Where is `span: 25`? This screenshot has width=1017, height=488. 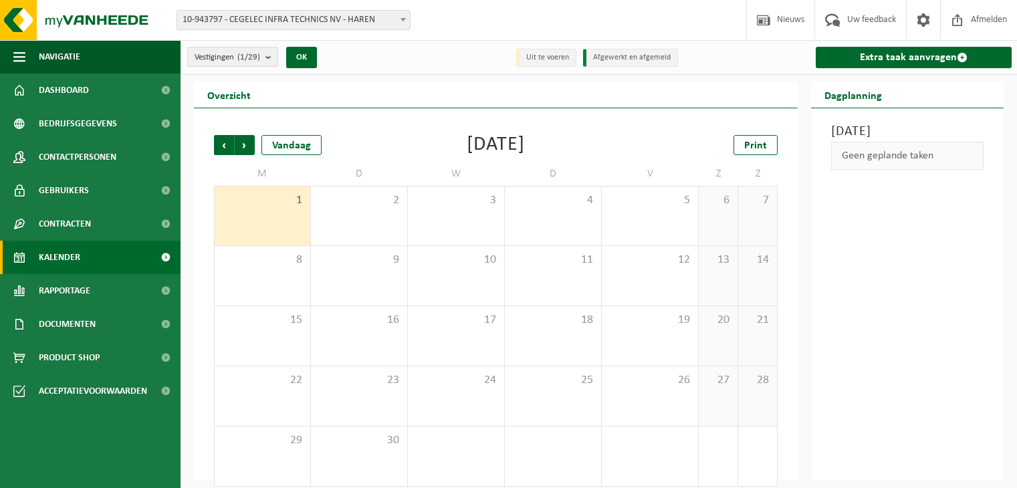 span: 25 is located at coordinates (553, 381).